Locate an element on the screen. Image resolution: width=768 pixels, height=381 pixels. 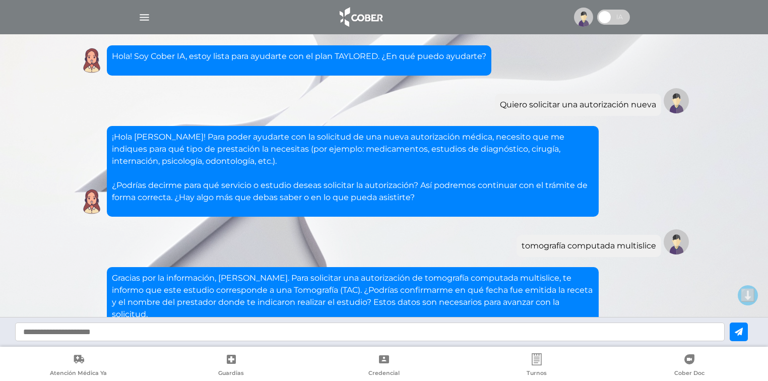
img: Cober_menu-lines-white.svg is located at coordinates (144, 17).